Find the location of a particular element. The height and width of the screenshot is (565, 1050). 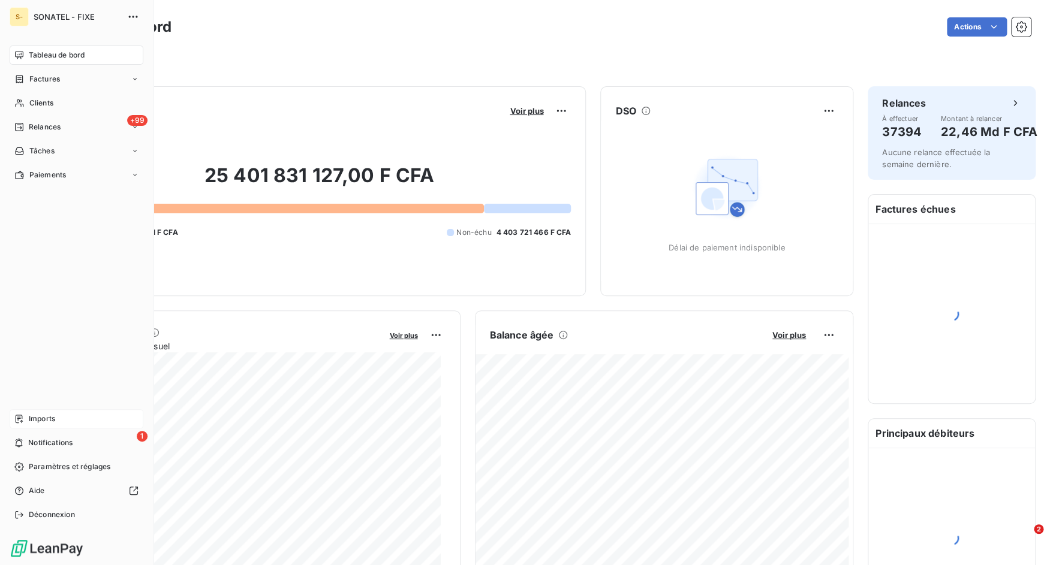

a: Clients is located at coordinates (76, 103).